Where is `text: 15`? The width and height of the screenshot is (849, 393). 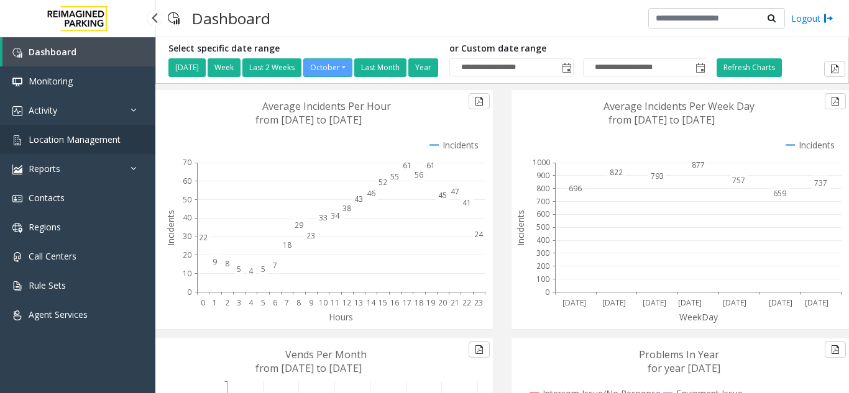
text: 15 is located at coordinates (383, 303).